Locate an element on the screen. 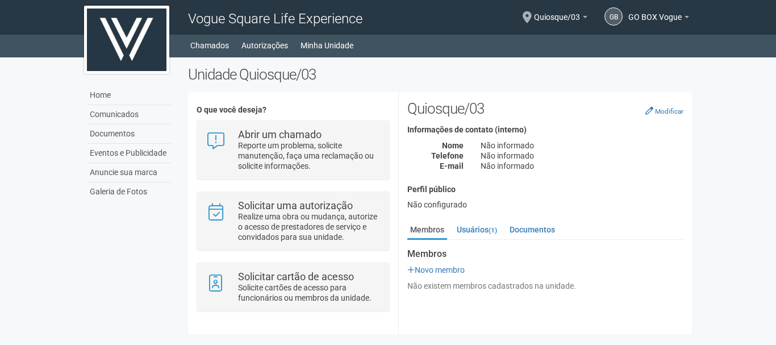  span: GO BOX Vogue is located at coordinates (655, 11).